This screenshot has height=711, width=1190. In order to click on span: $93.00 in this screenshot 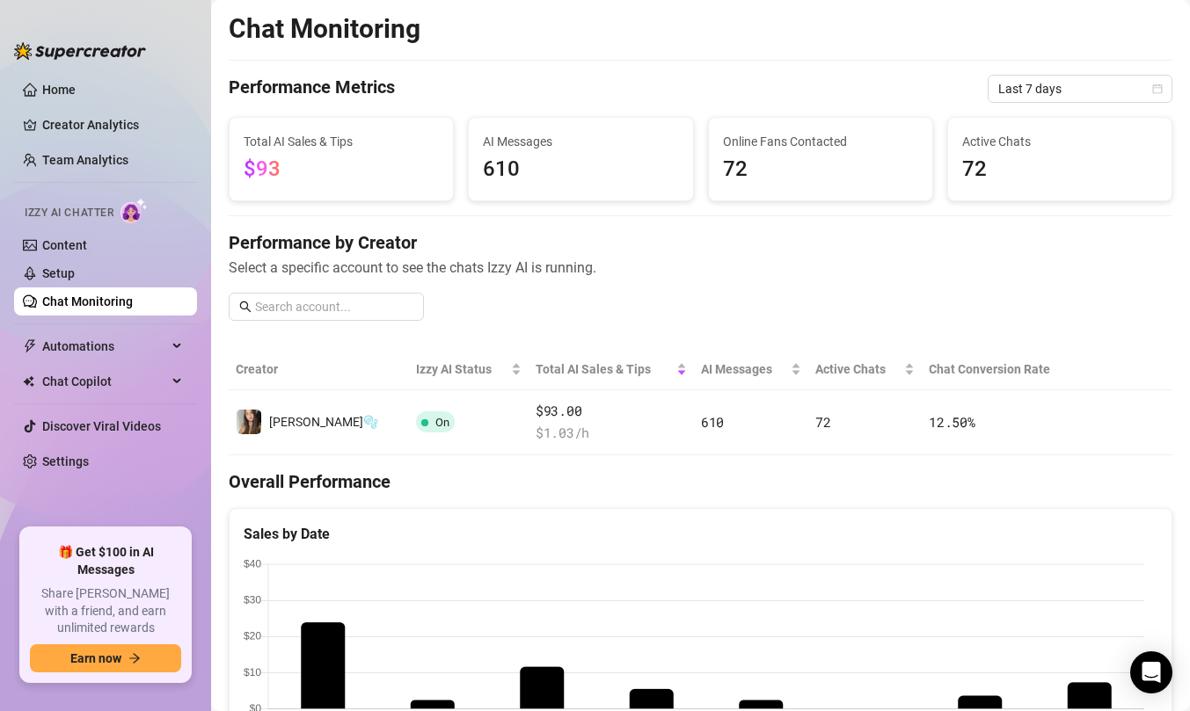, I will do `click(611, 411)`.